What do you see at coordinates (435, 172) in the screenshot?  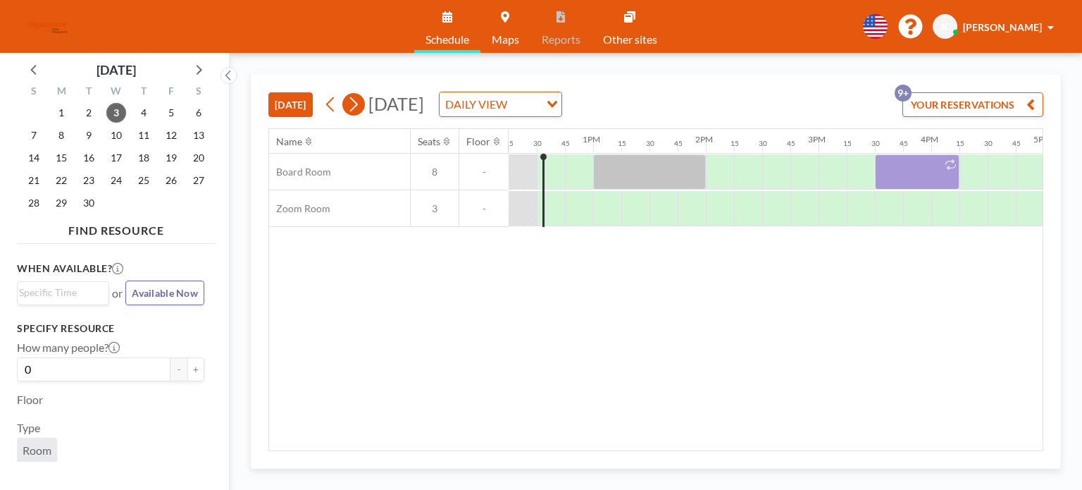 I see `span: 8` at bounding box center [435, 172].